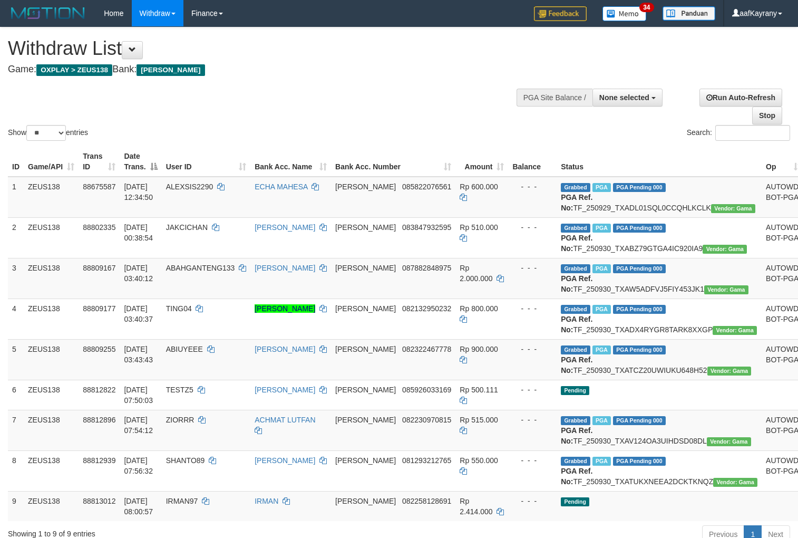 The width and height of the screenshot is (798, 538). Describe the element at coordinates (427, 227) in the screenshot. I see `span: Copy 083847932595 to clipboard` at that location.